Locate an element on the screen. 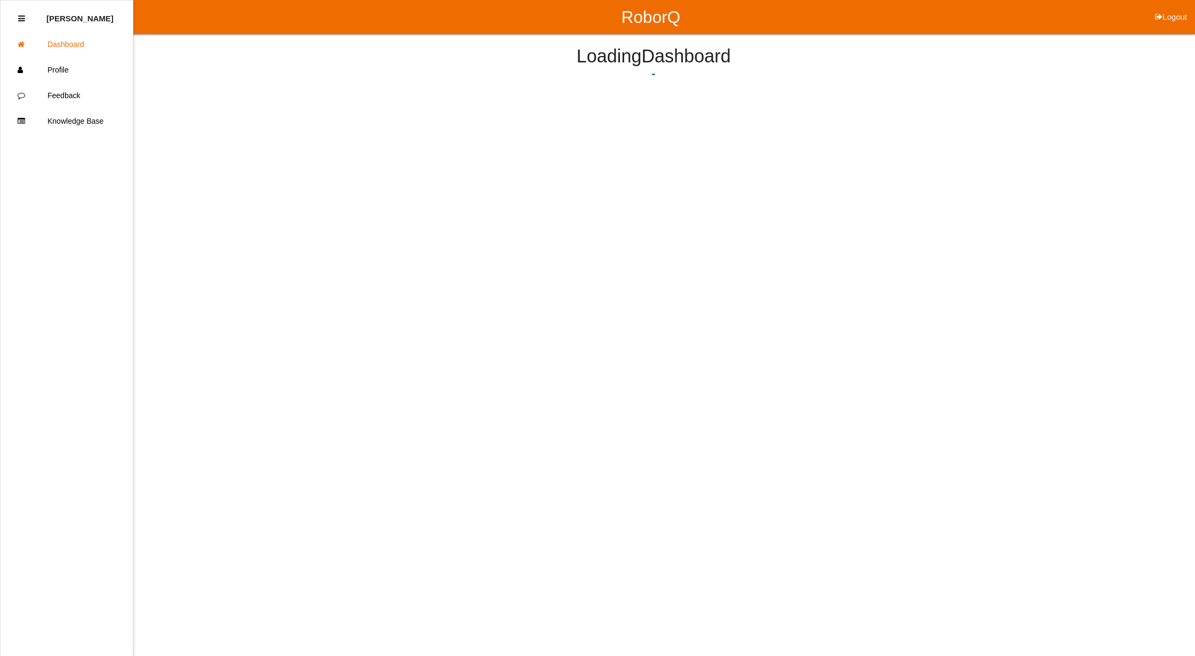  a: Dashboard is located at coordinates (67, 44).